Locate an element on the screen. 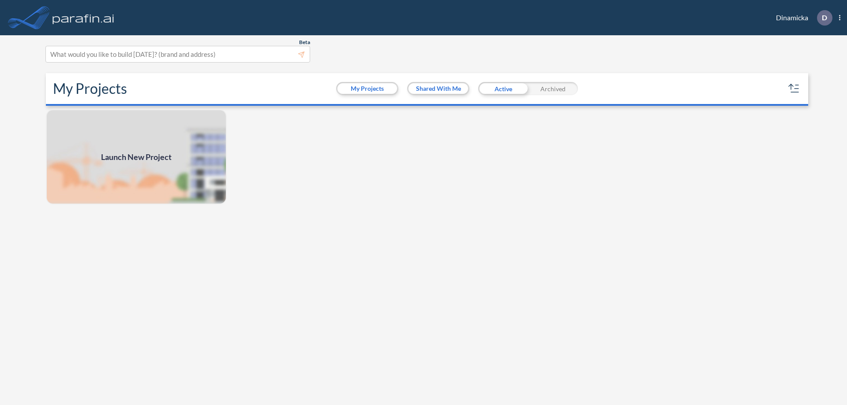 Image resolution: width=847 pixels, height=405 pixels. p: D is located at coordinates (825, 18).